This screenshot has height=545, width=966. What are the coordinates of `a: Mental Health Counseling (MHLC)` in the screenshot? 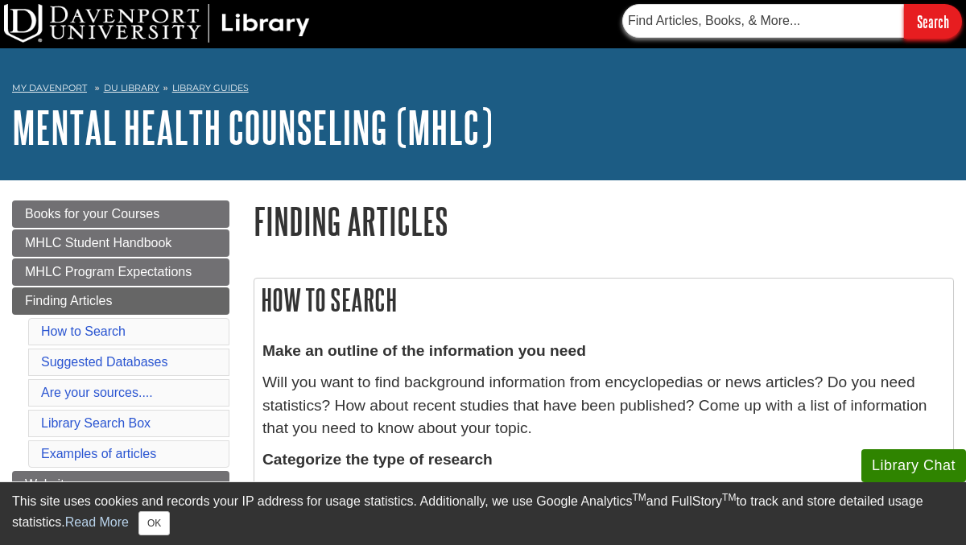 It's located at (252, 127).